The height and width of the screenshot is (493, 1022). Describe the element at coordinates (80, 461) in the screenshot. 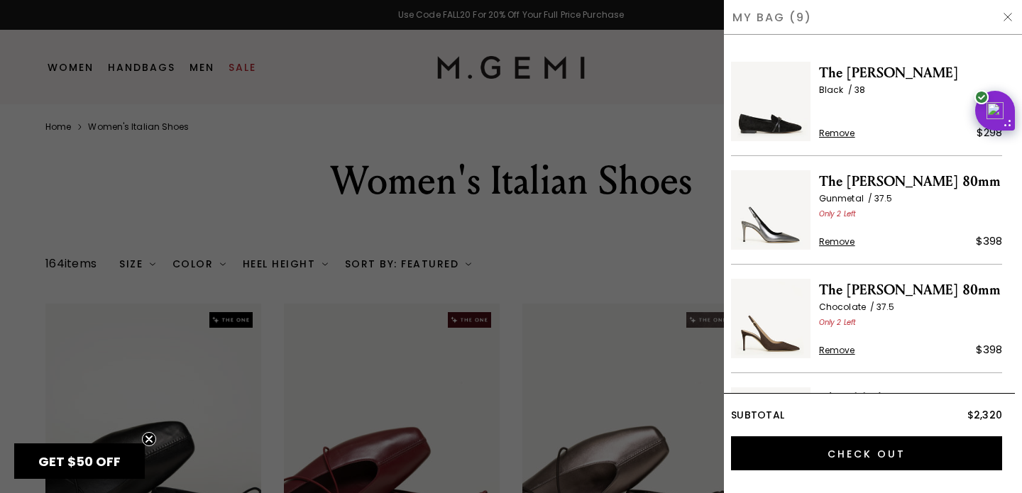

I see `div: GET $50 OFFClose teaser` at that location.